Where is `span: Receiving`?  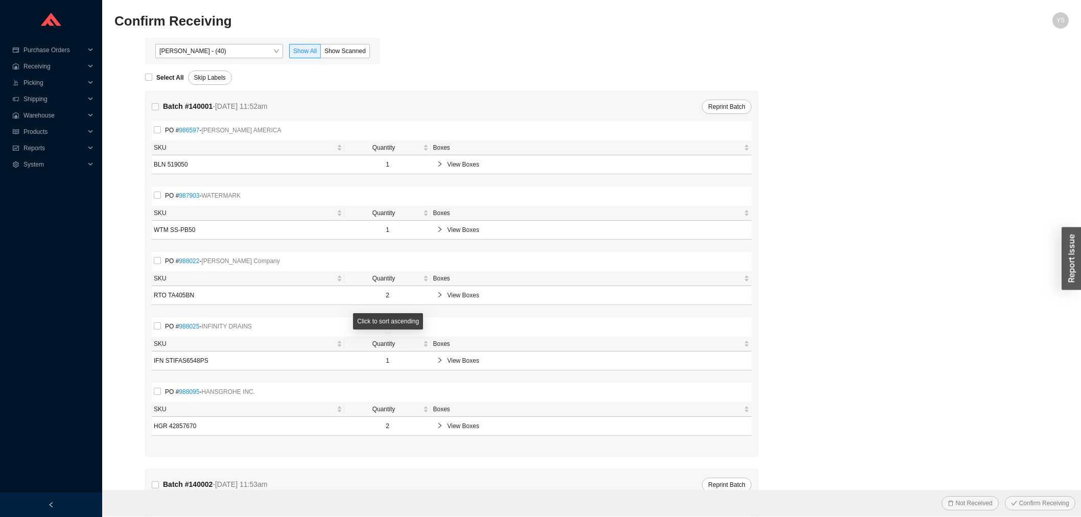
span: Receiving is located at coordinates (54, 66).